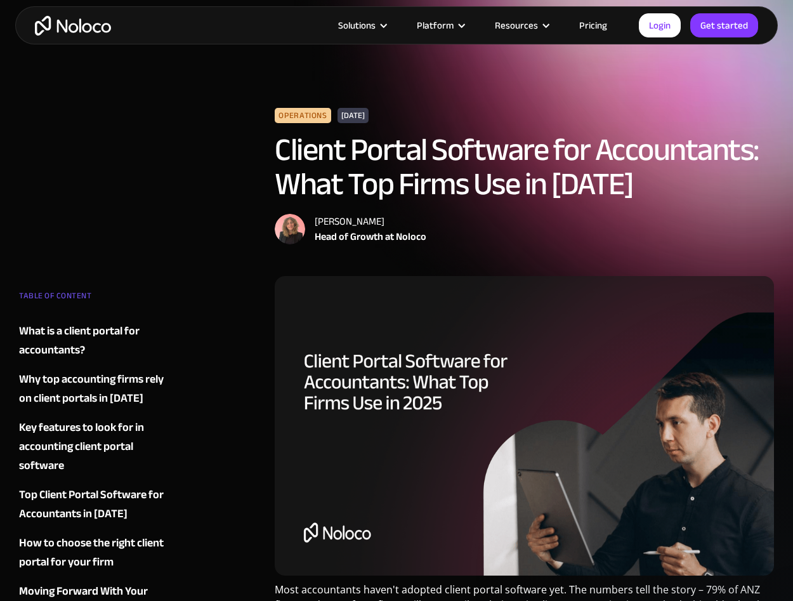 This screenshot has height=601, width=793. What do you see at coordinates (660, 25) in the screenshot?
I see `a: Login` at bounding box center [660, 25].